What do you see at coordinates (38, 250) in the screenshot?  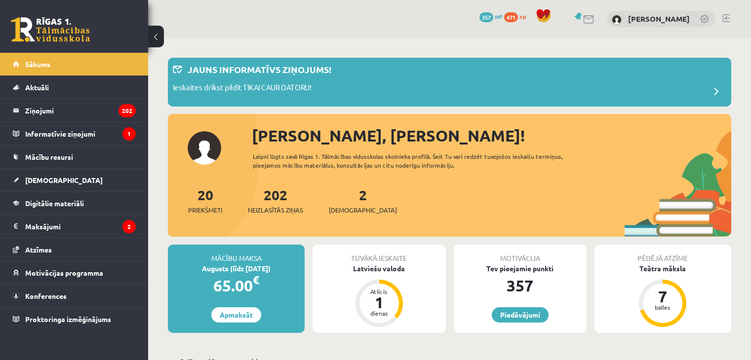 I see `span: Atzīmes` at bounding box center [38, 250].